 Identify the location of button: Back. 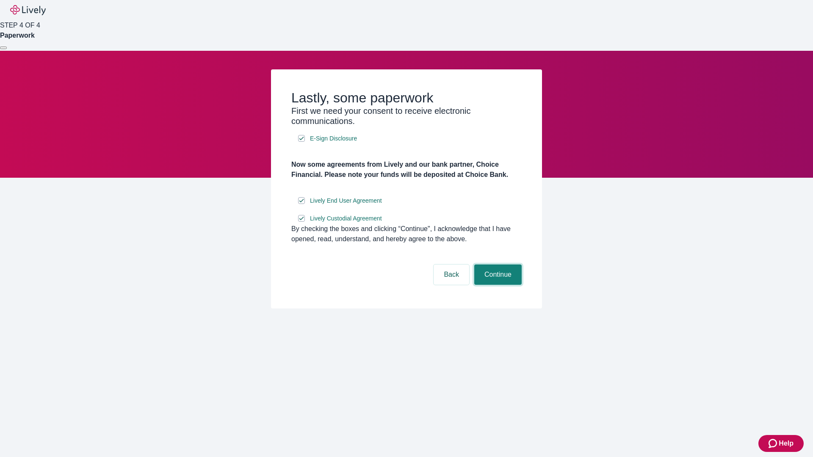
(451, 275).